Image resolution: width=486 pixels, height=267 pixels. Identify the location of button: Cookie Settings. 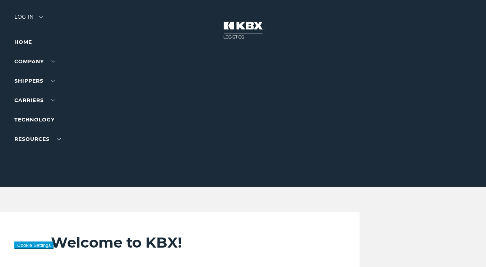
(34, 245).